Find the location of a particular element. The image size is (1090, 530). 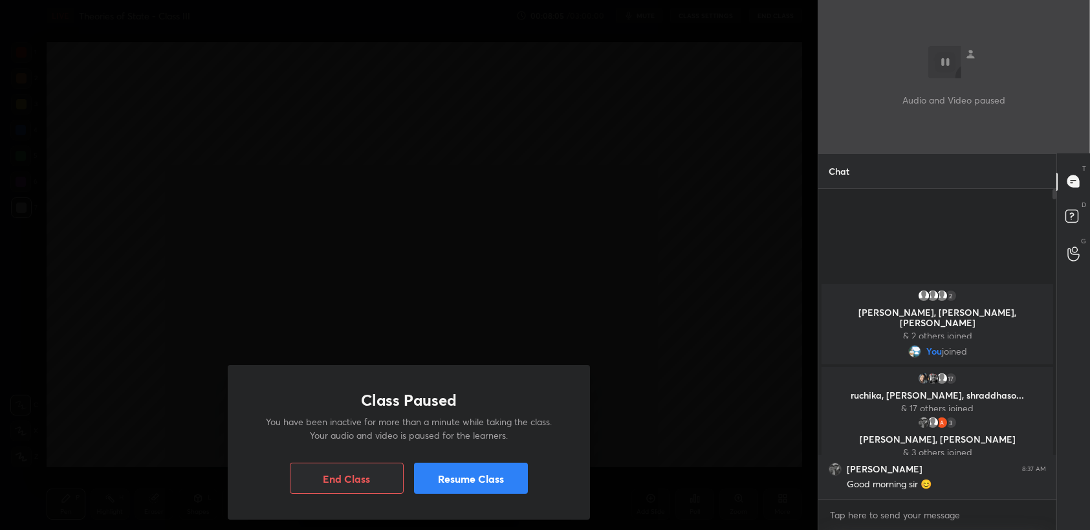

div: 17 is located at coordinates (951, 378).